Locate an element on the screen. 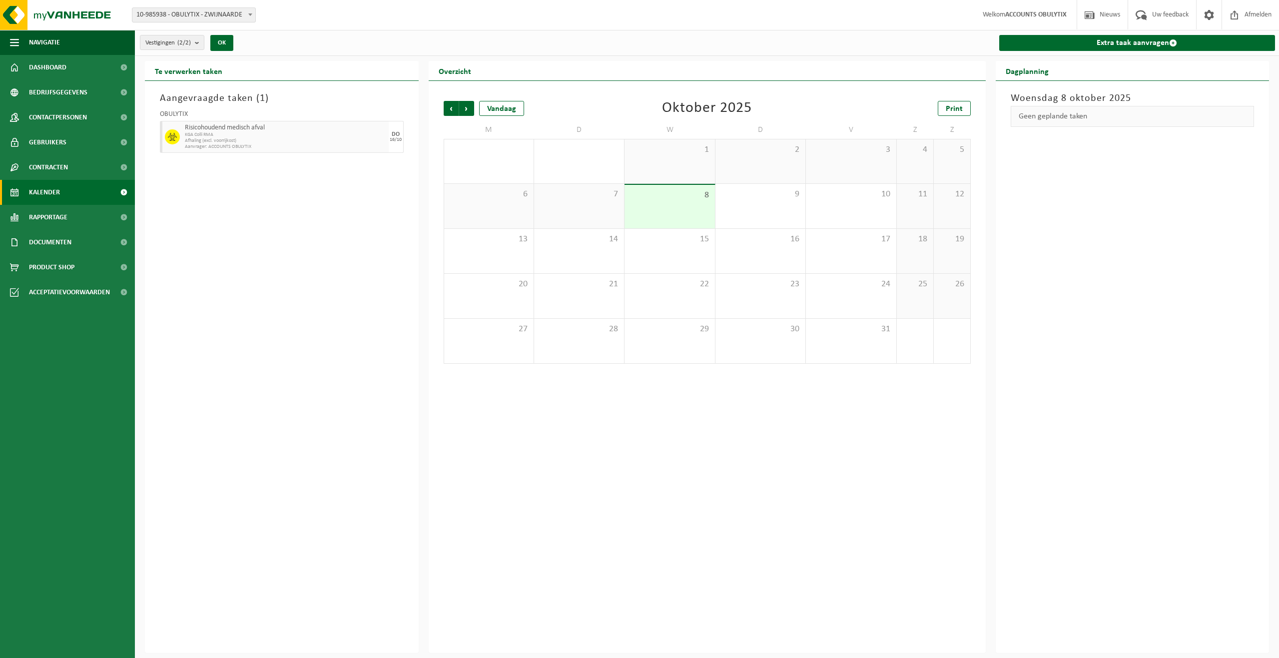 Image resolution: width=1279 pixels, height=658 pixels. a: Print is located at coordinates (954, 108).